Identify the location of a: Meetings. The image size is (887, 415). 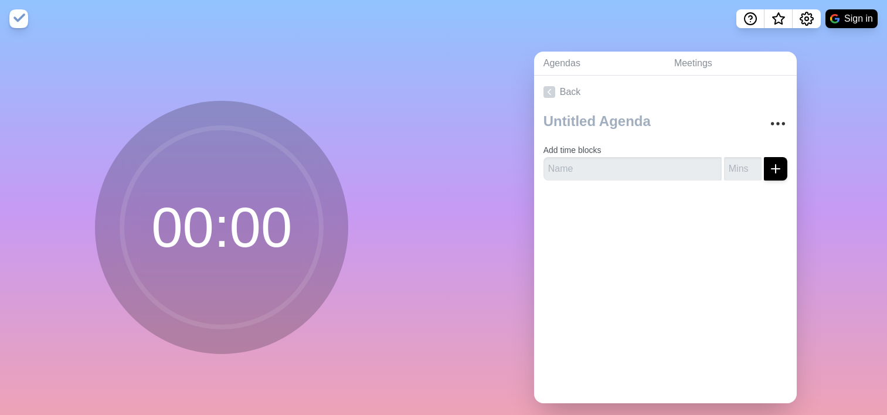
(731, 63).